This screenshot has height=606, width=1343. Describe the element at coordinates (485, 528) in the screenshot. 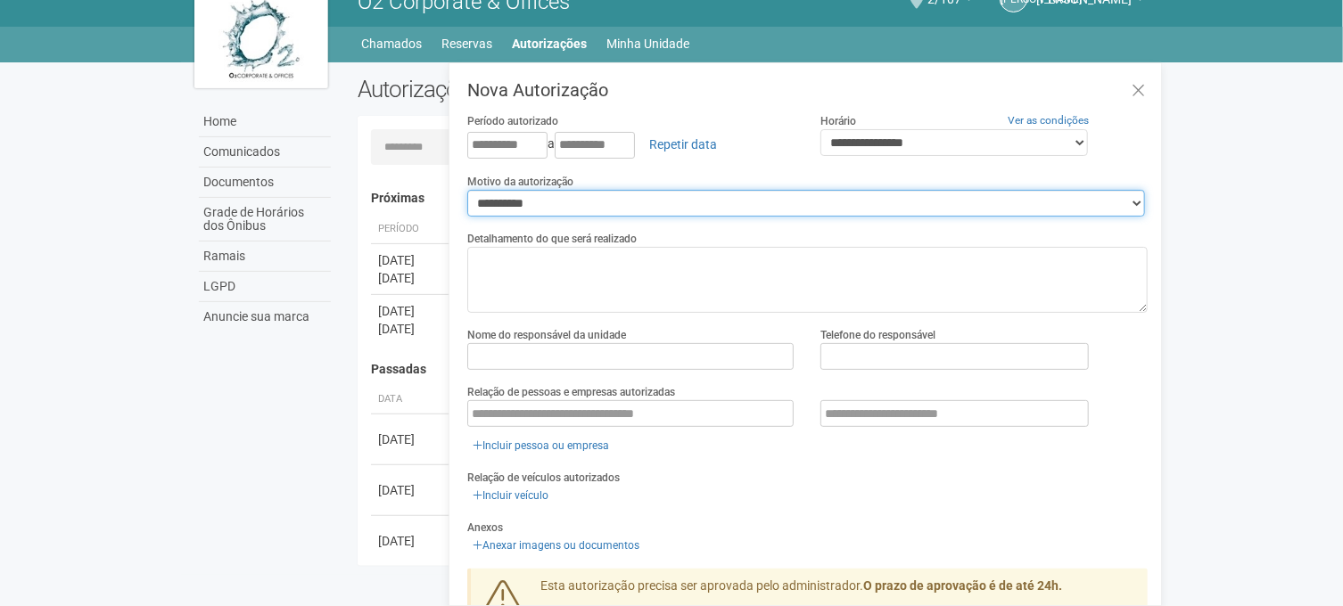

I see `label: Anexos` at that location.